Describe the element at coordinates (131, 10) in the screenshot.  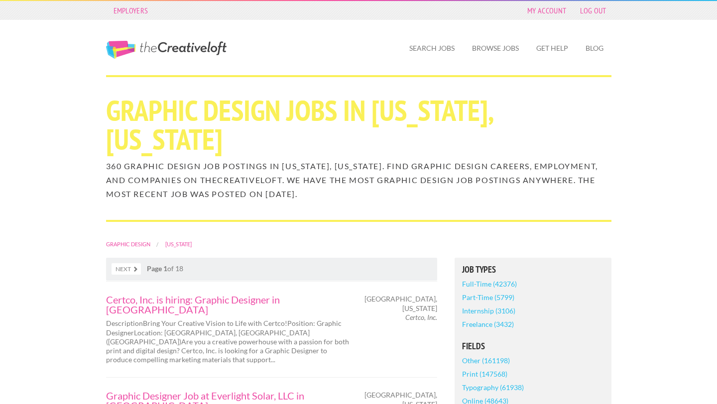
I see `a: Employers` at that location.